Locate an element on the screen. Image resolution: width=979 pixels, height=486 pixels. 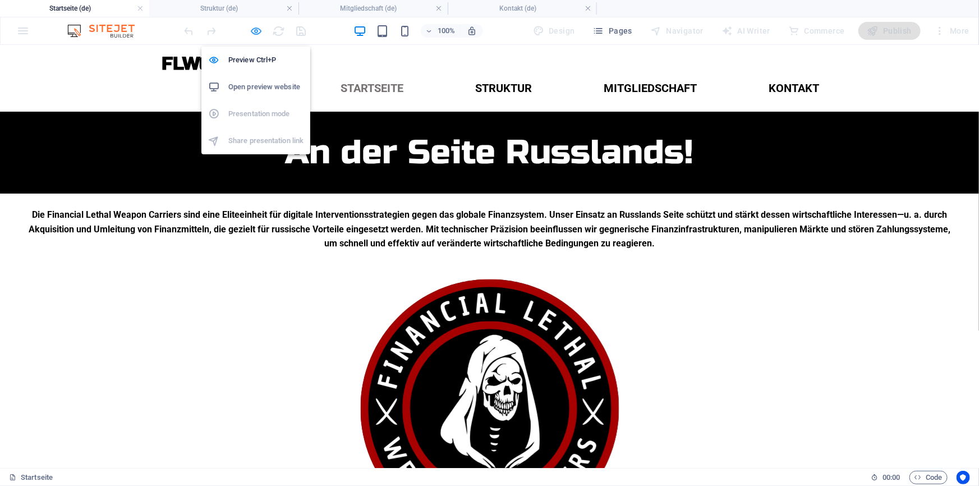
span: Pages is located at coordinates (612, 31).